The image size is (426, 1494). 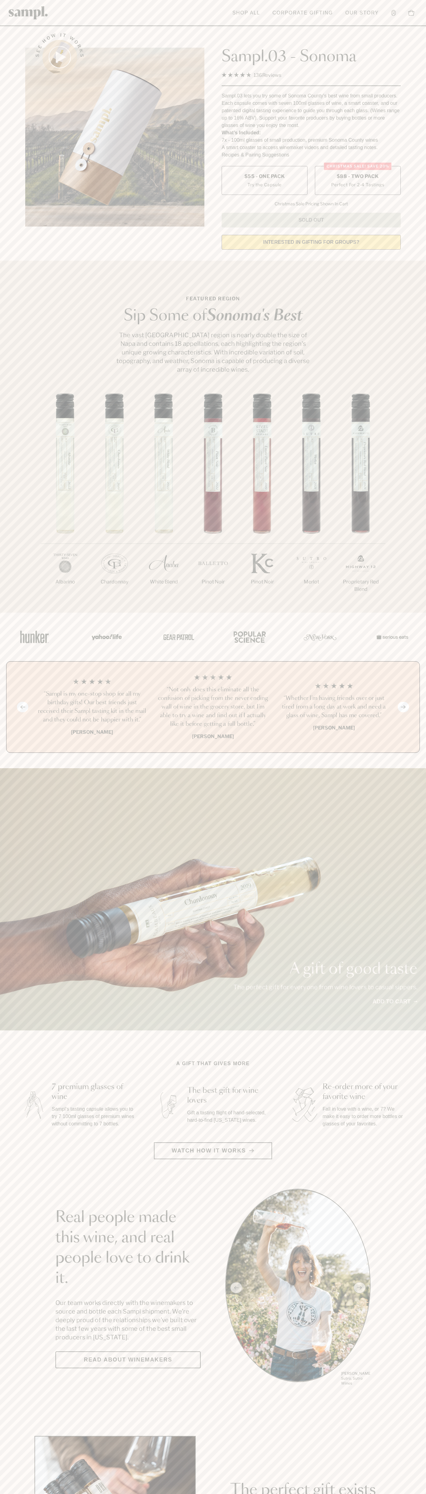 What do you see at coordinates (311, 155) in the screenshot?
I see `li: Recipes & Pairing Suggestions` at bounding box center [311, 155].